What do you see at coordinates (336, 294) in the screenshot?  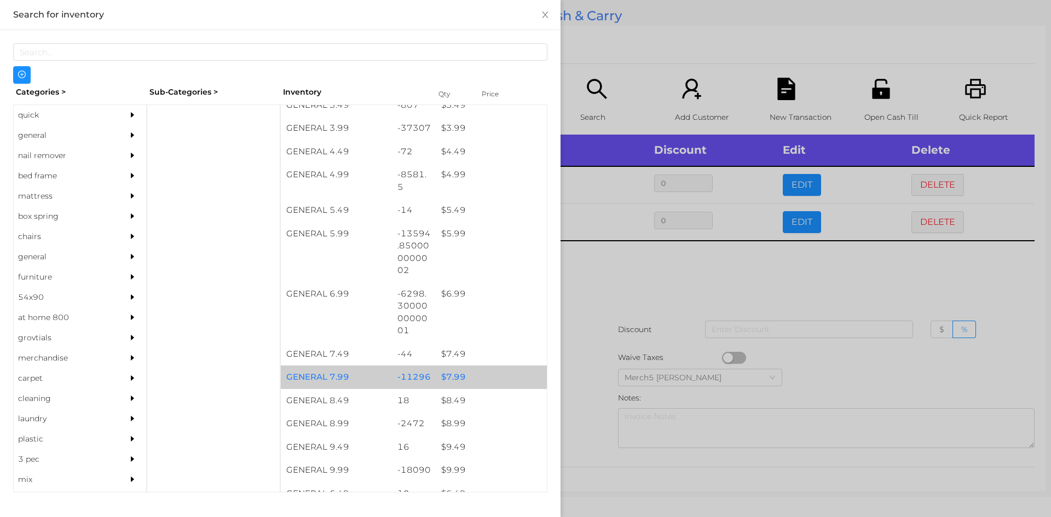 I see `div: GENERAL 6.99` at bounding box center [336, 294].